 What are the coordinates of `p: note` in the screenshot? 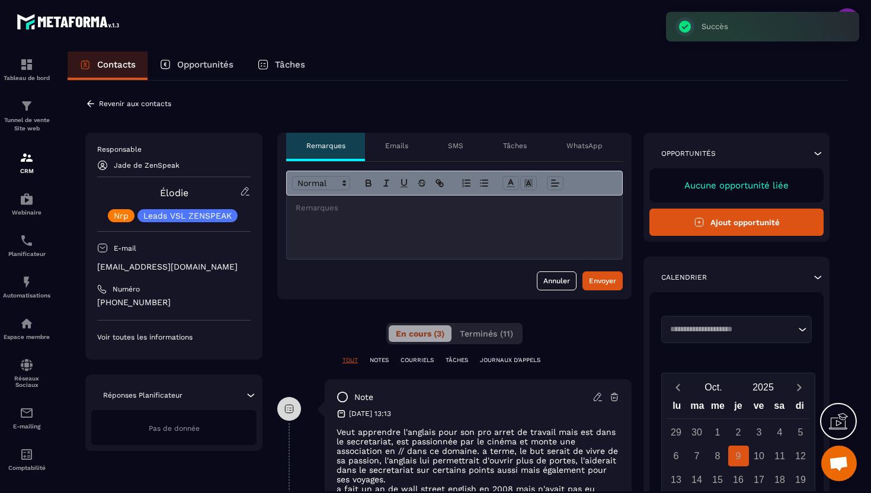 It's located at (364, 397).